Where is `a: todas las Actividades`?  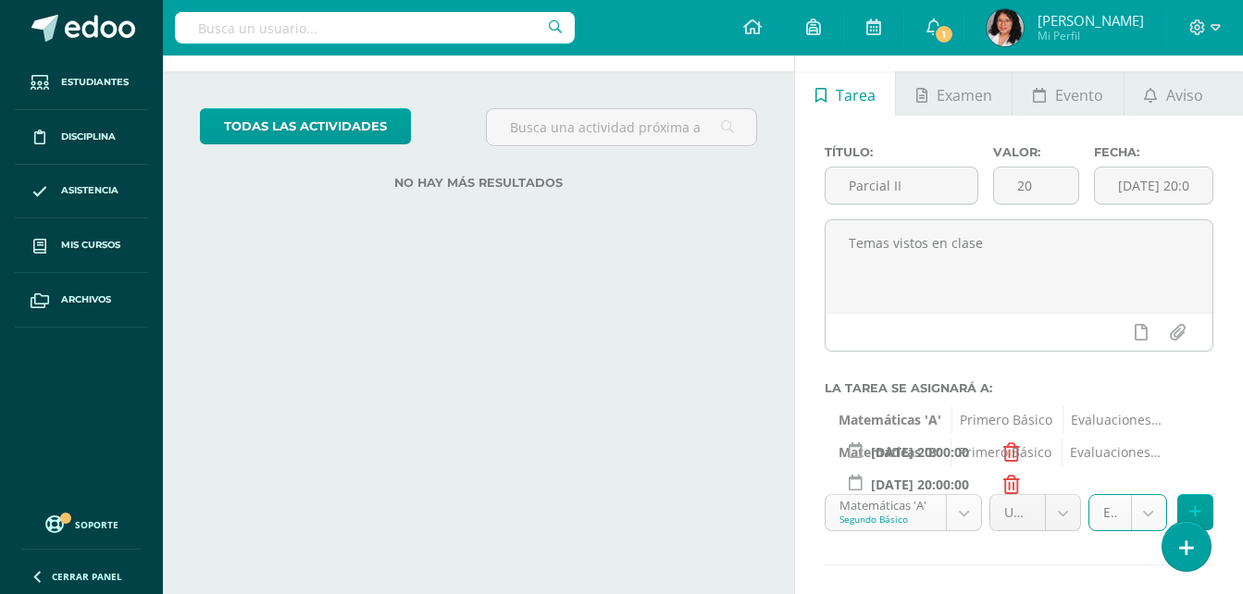 a: todas las Actividades is located at coordinates (305, 126).